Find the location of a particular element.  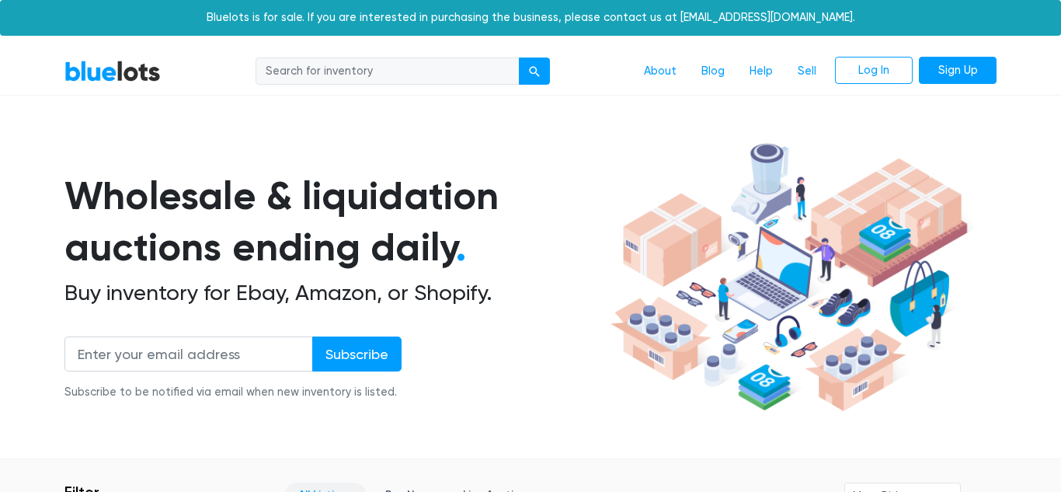

input: Subscribe is located at coordinates (356, 353).